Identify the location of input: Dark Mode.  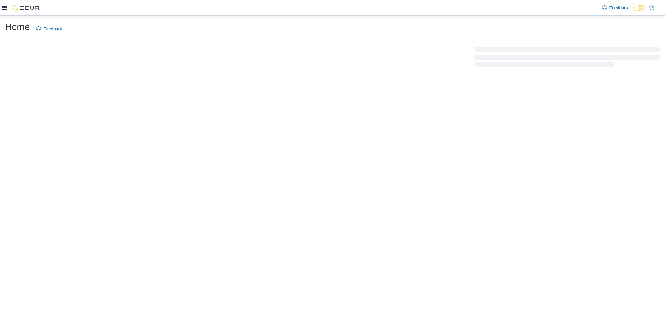
(639, 8).